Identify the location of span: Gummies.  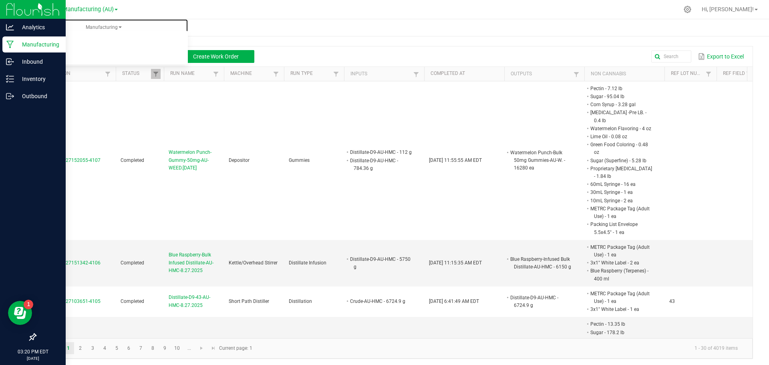
(299, 160).